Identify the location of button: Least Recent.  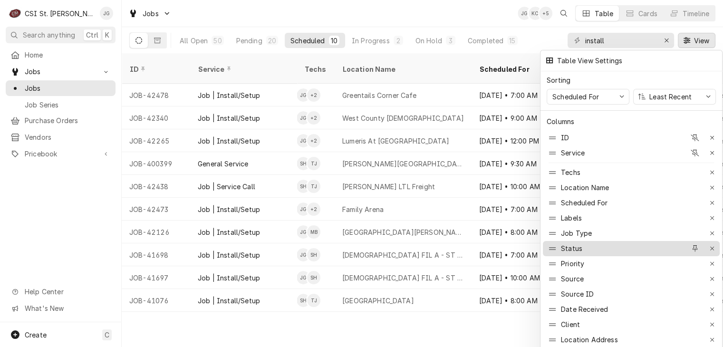
(674, 96).